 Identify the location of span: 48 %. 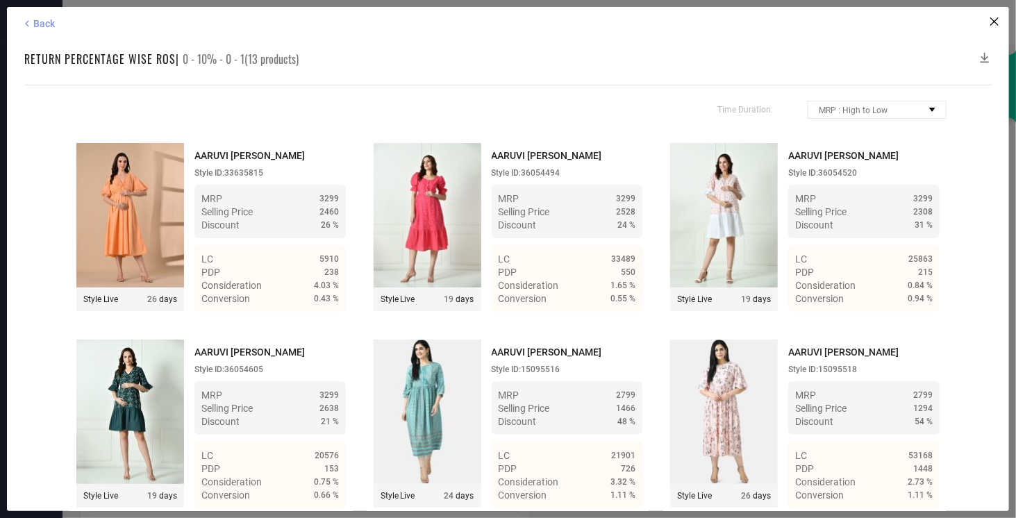
(627, 422).